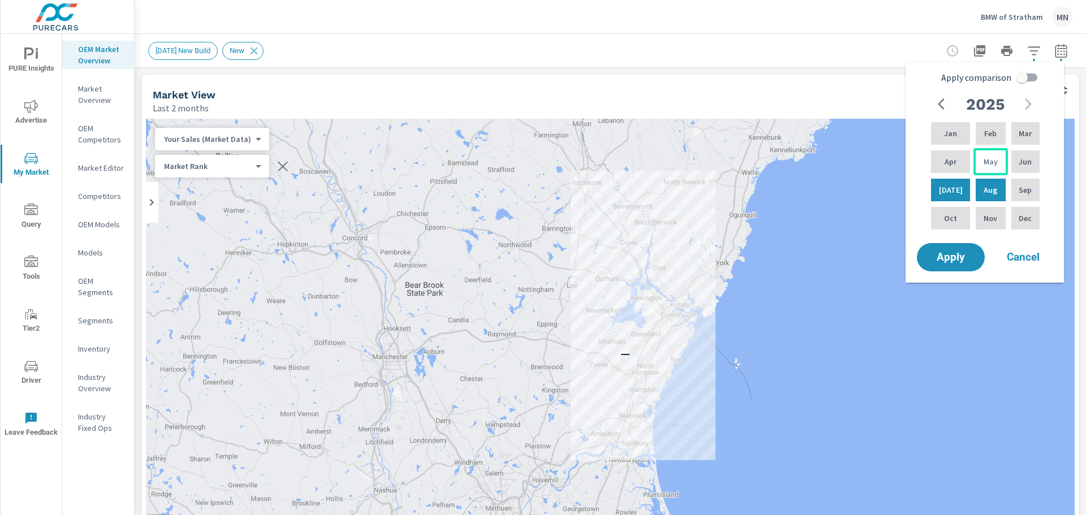  I want to click on h5: Market View, so click(184, 94).